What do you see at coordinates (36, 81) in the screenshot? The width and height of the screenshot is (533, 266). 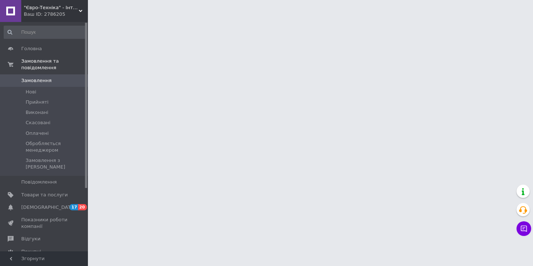 I see `span: Замовлення` at bounding box center [36, 81].